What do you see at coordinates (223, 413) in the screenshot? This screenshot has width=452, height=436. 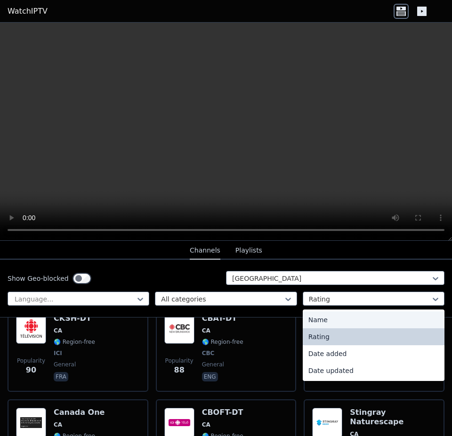 I see `h6: CBOFT-DT` at bounding box center [223, 413].